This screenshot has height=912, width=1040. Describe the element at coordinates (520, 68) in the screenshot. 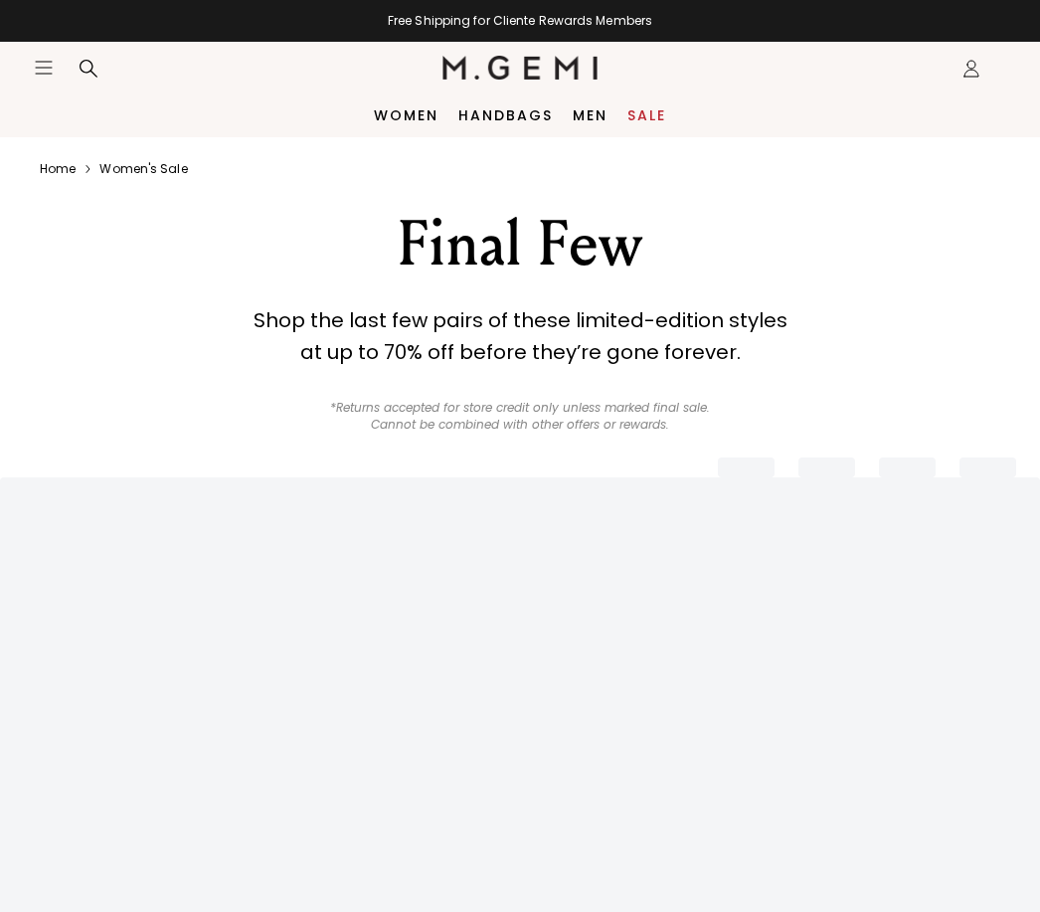

I see `img: M.Gemi` at that location.